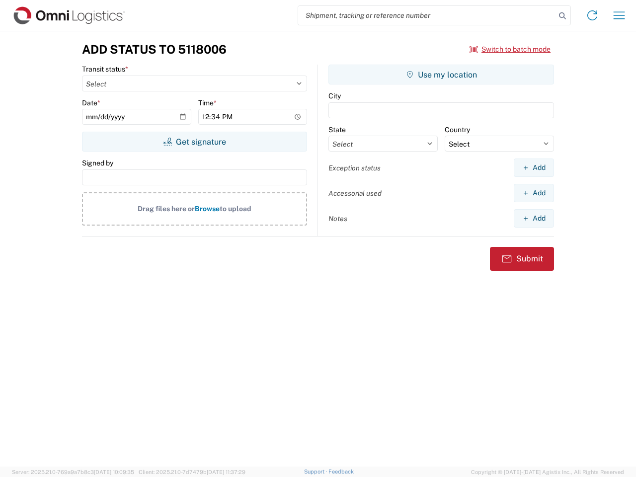  What do you see at coordinates (354, 168) in the screenshot?
I see `label: Exception status` at bounding box center [354, 168].